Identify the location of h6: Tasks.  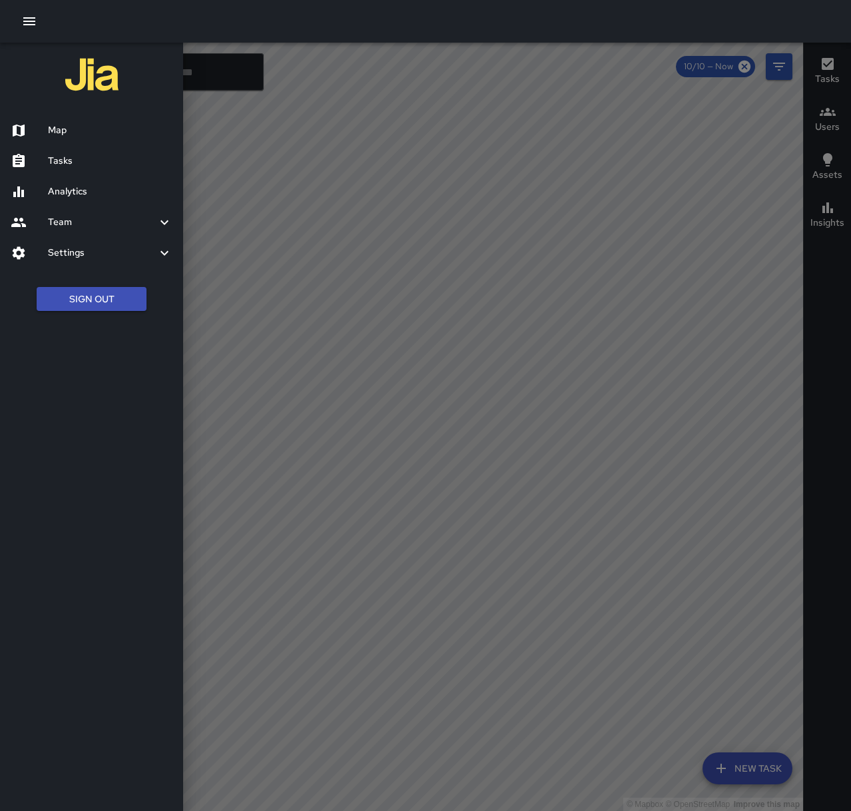
(110, 161).